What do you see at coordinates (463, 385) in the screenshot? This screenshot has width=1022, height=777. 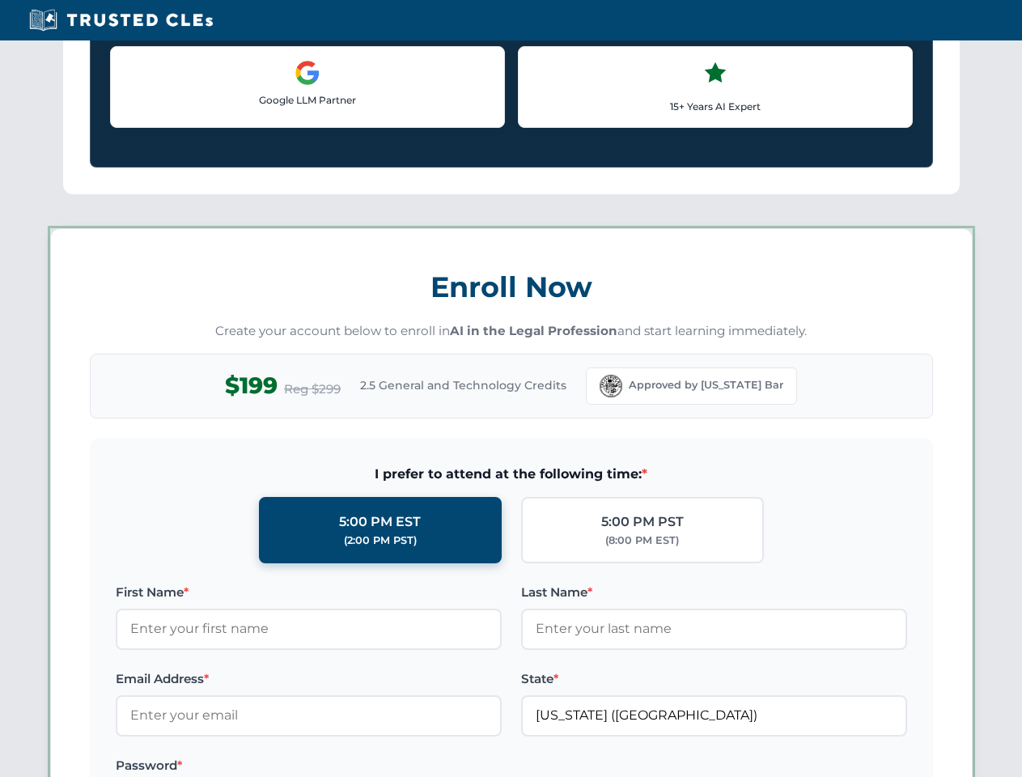 I see `span: 2.5 General and Technology Credits` at bounding box center [463, 385].